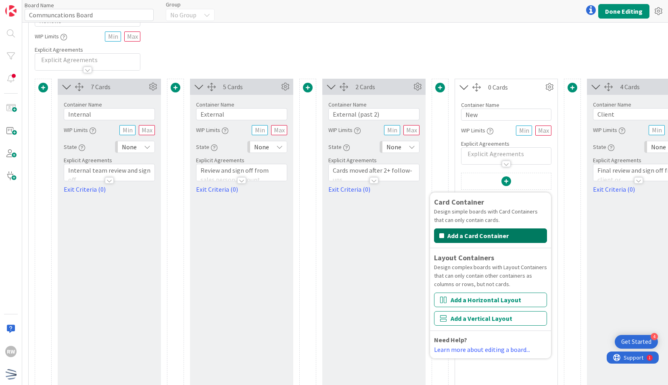  Describe the element at coordinates (623, 11) in the screenshot. I see `button: Done Editing` at that location.